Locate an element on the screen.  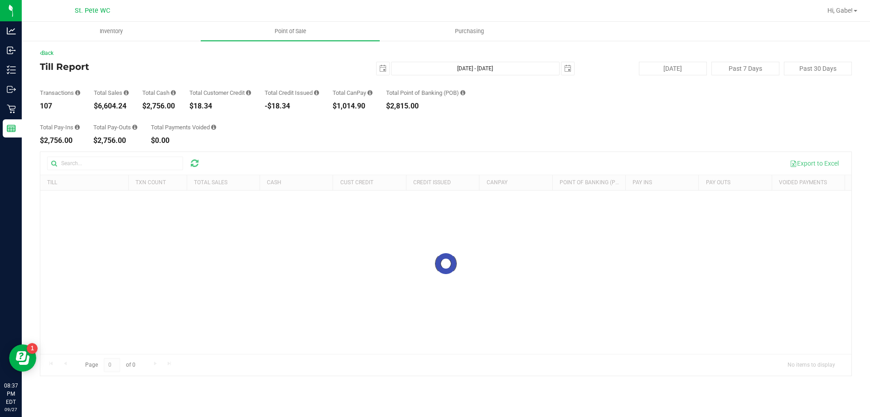
a: Back is located at coordinates (47, 53).